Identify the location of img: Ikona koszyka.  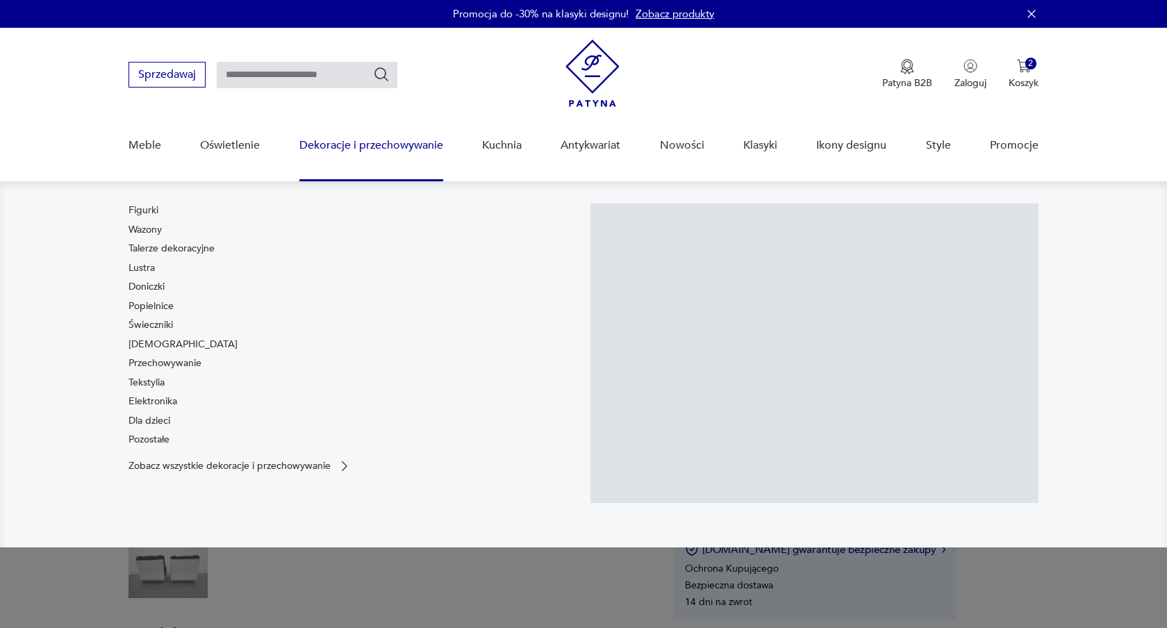
(1024, 66).